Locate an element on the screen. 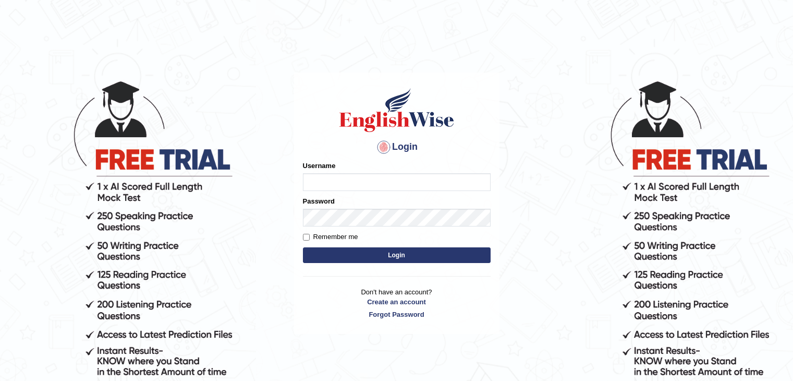 This screenshot has width=793, height=381. label: Remember me is located at coordinates (331, 237).